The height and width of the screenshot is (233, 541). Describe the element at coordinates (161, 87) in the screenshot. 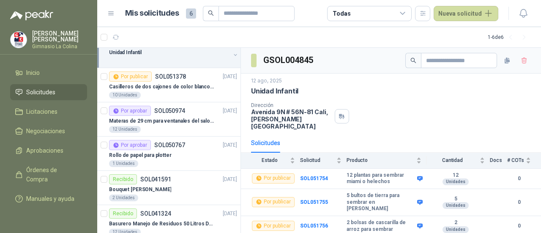

I see `p: Casilleros de dos cajones de color blanco para casitas 1 y 2` at that location.